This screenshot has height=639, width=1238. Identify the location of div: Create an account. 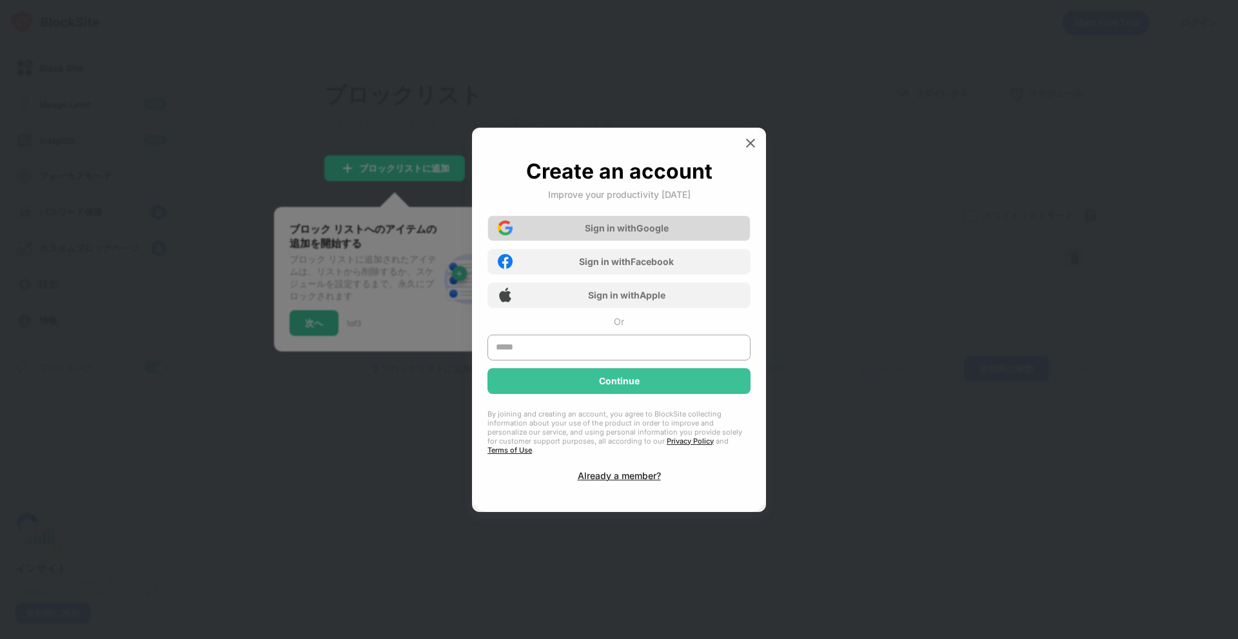
(619, 171).